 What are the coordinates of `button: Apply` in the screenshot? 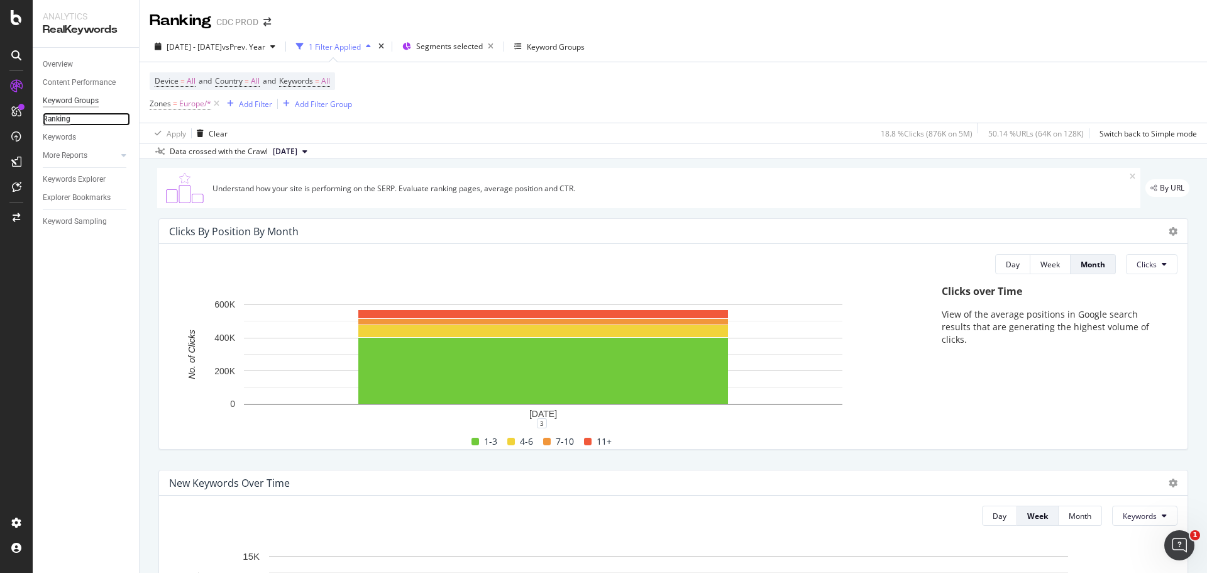 It's located at (168, 133).